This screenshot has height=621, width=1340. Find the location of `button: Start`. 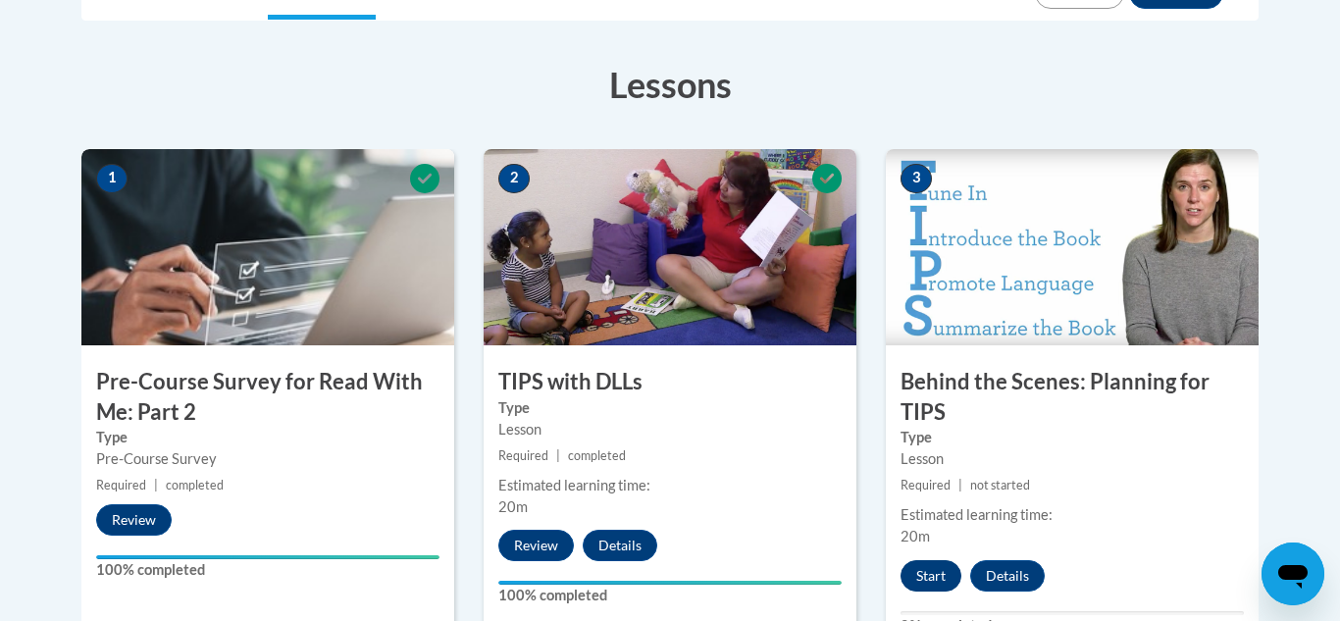

button: Start is located at coordinates (931, 576).